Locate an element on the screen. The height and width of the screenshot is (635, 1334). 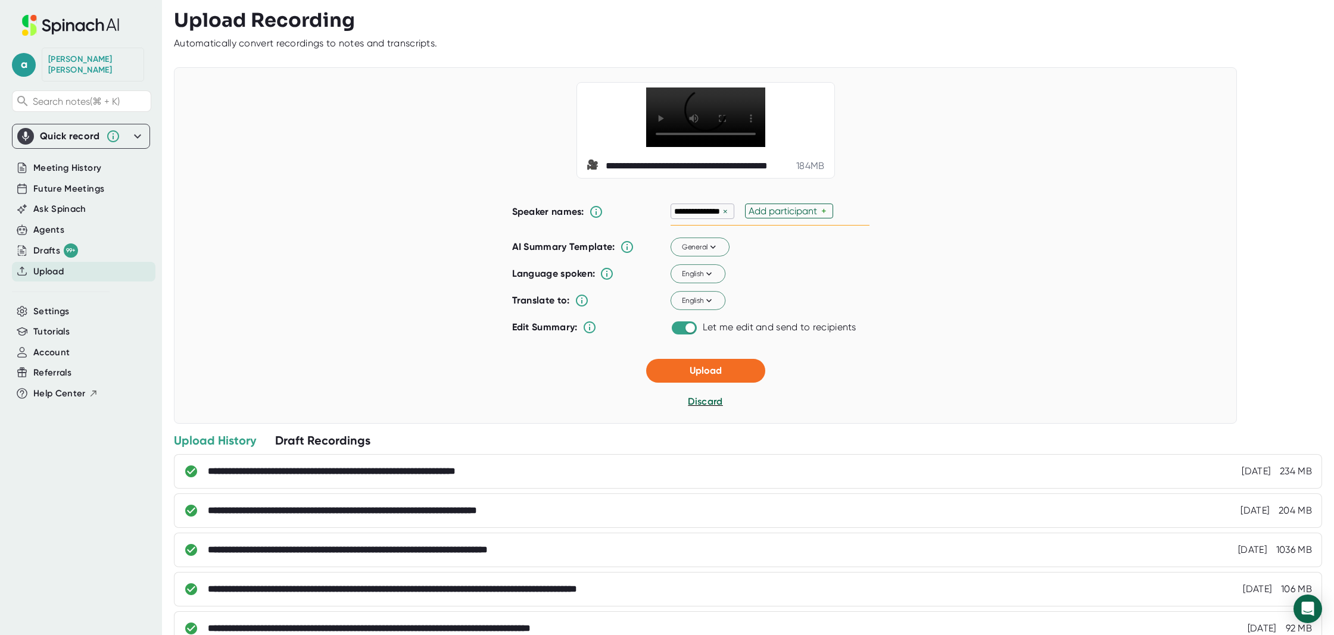
span: Meeting History is located at coordinates (67, 168).